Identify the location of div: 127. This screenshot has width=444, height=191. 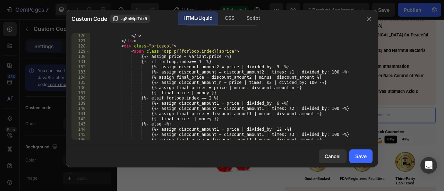
(80, 41).